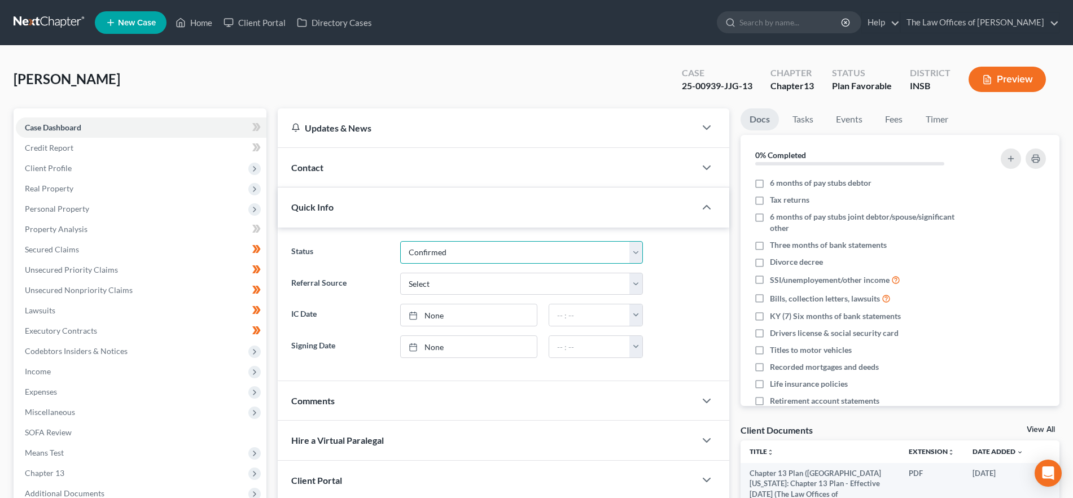  I want to click on span: Credit Report, so click(49, 147).